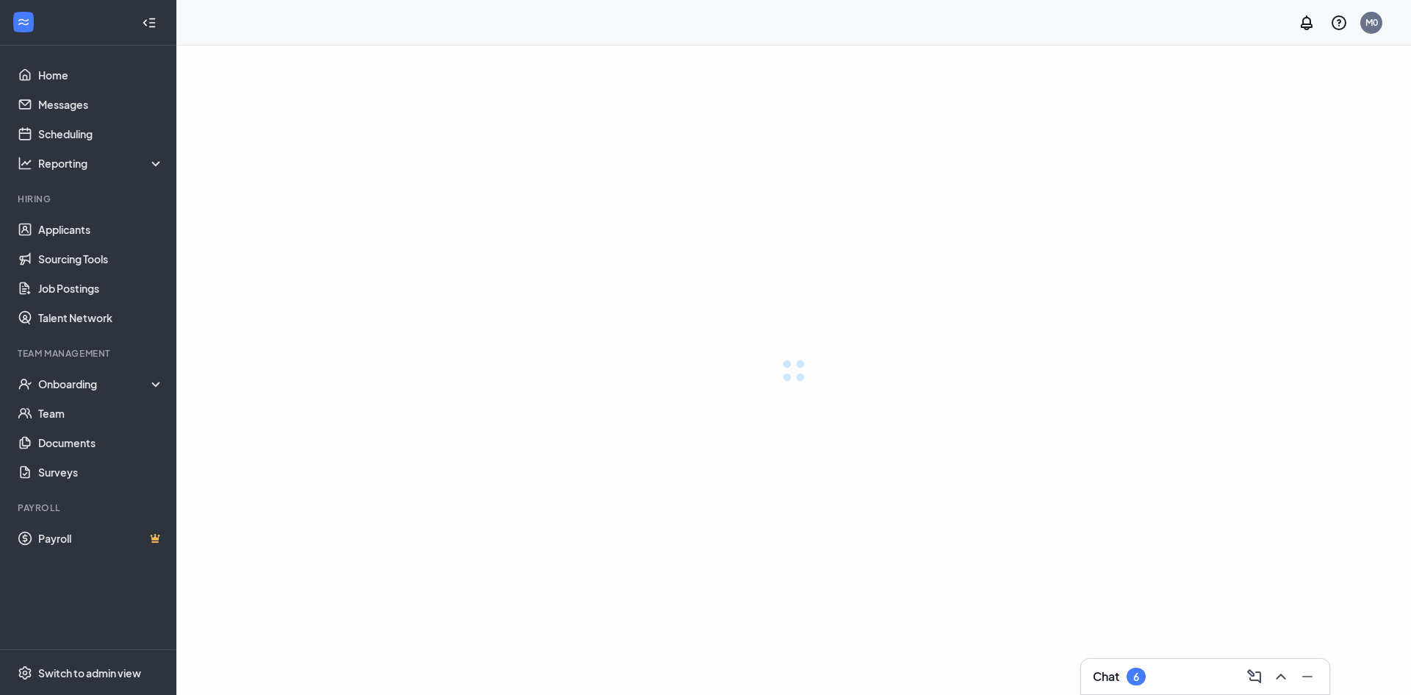  What do you see at coordinates (101, 472) in the screenshot?
I see `a: Surveys` at bounding box center [101, 472].